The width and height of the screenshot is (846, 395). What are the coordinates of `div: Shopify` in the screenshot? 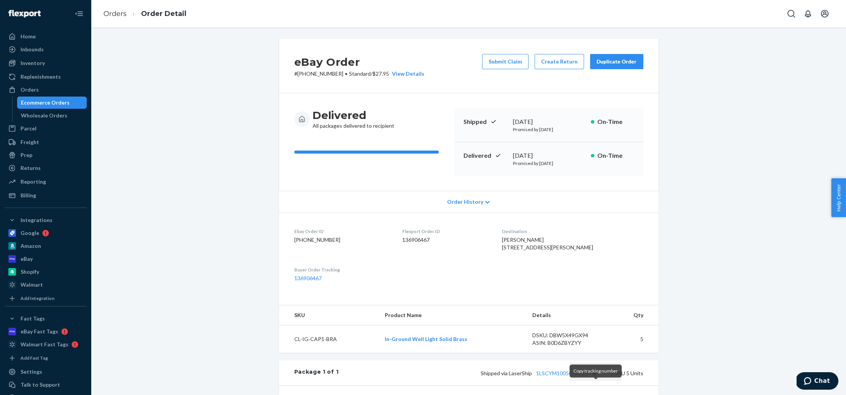 It's located at (30, 272).